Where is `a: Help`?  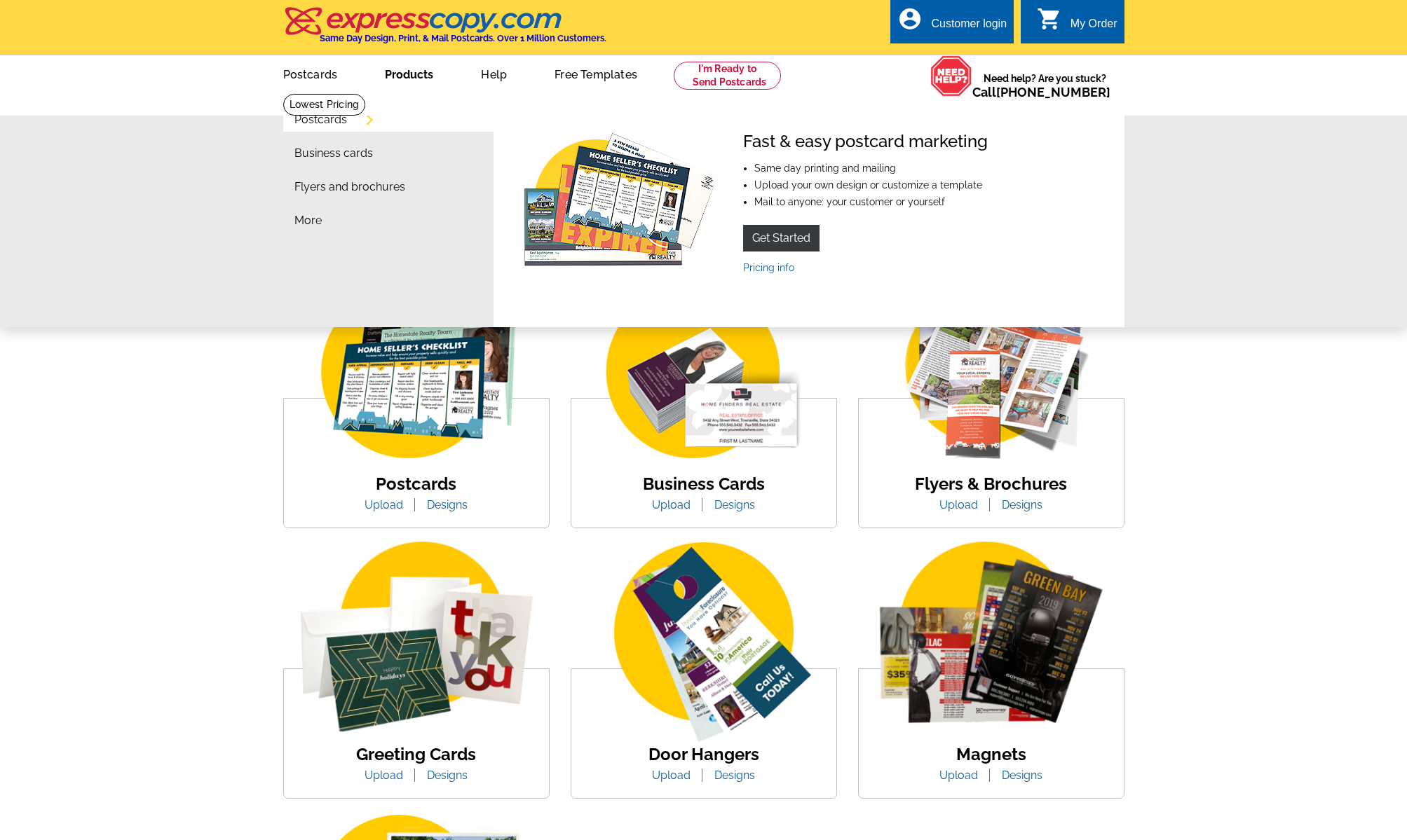 a: Help is located at coordinates (494, 73).